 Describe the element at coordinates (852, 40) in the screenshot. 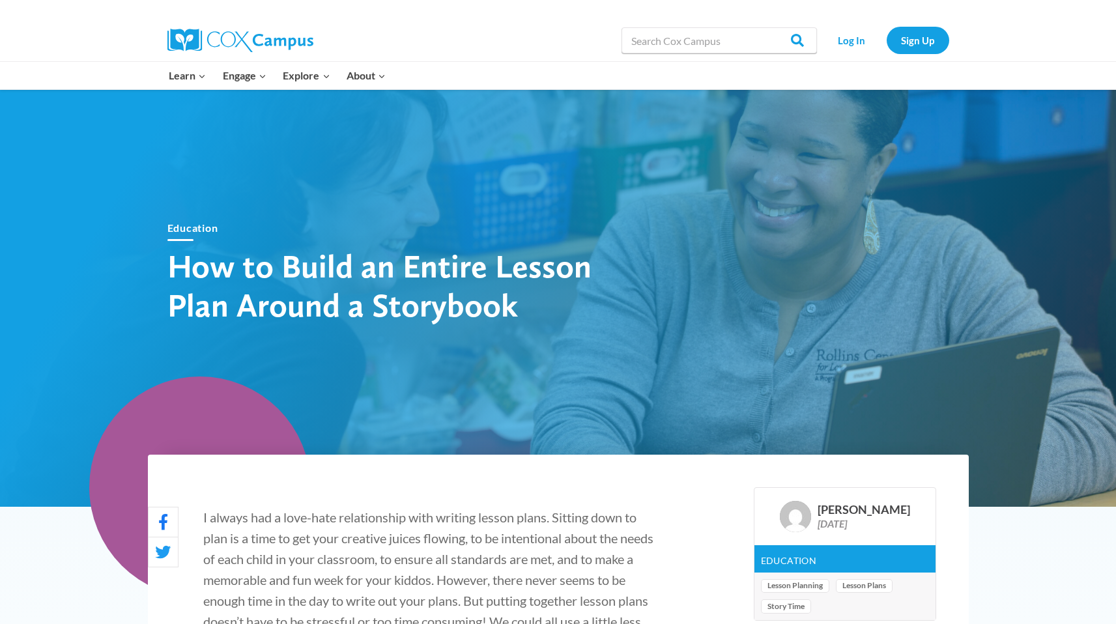

I see `a: Log In` at that location.